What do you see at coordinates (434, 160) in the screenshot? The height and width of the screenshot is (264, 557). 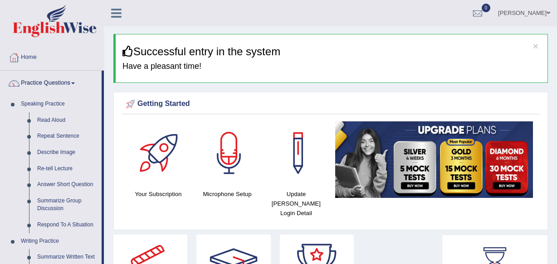 I see `img: small5.jpg` at bounding box center [434, 160].